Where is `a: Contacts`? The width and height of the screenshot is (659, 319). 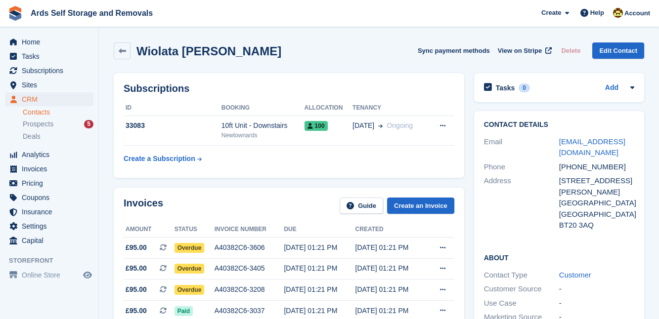
a: Contacts is located at coordinates (58, 112).